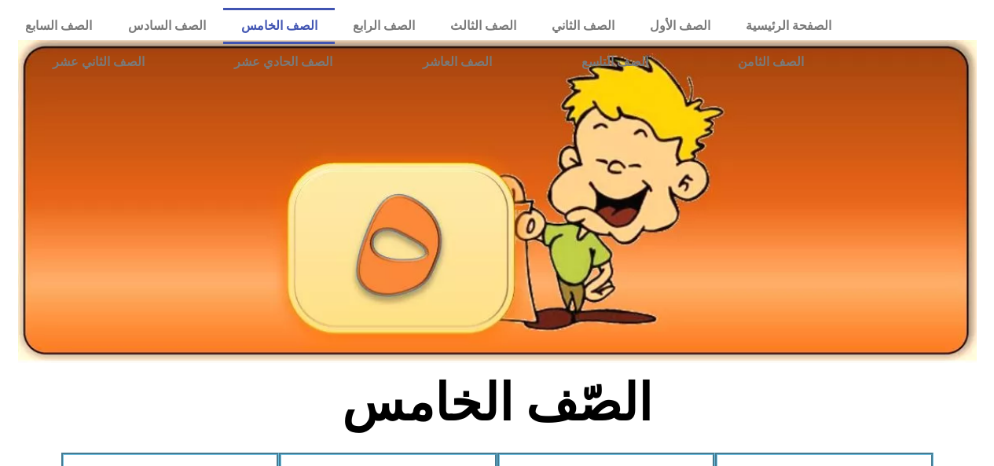 Image resolution: width=994 pixels, height=466 pixels. Describe the element at coordinates (482, 26) in the screenshot. I see `a: الصف الثالث` at that location.